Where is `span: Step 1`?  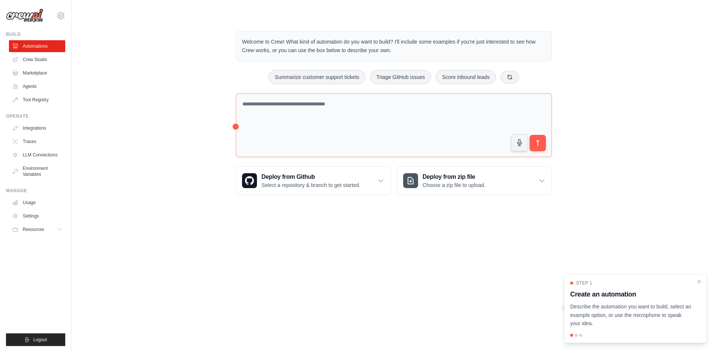
span: Step 1 is located at coordinates (584, 283).